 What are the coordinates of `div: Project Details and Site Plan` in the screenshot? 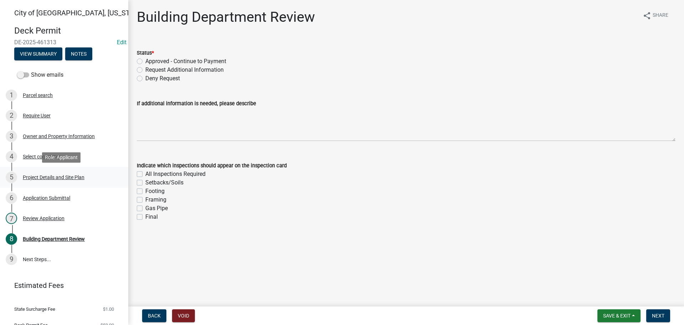 It's located at (53, 177).